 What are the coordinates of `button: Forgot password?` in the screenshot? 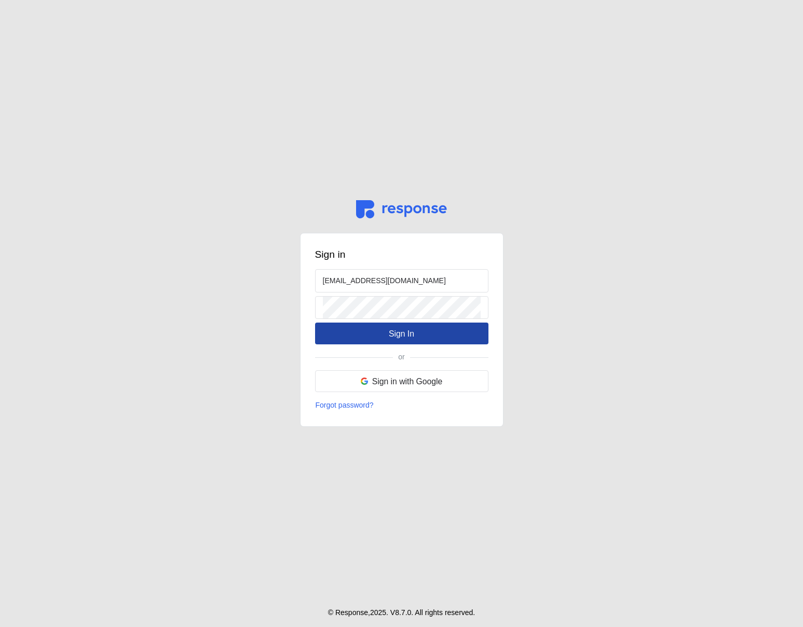 It's located at (345, 406).